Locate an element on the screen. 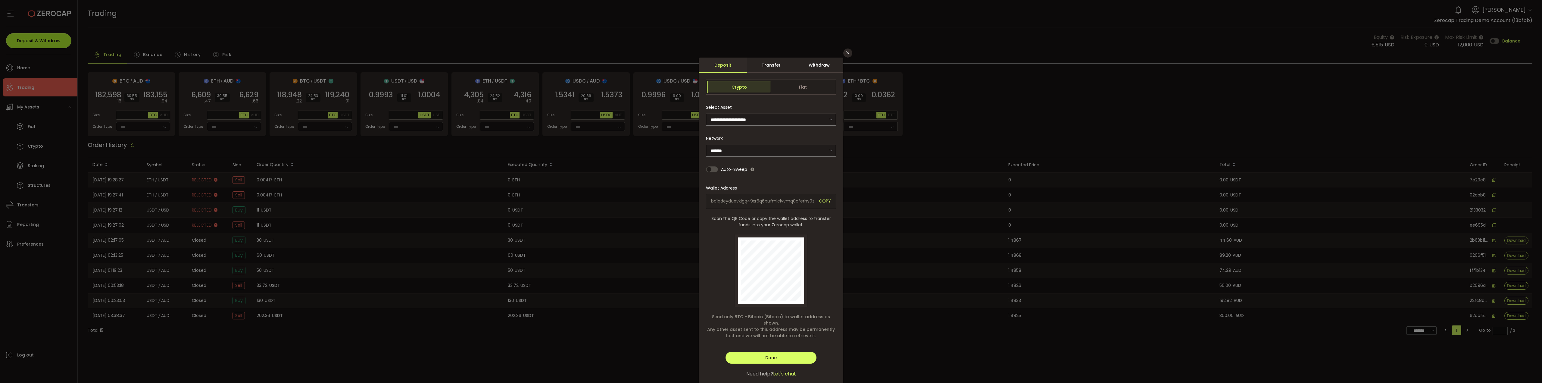 The height and width of the screenshot is (383, 1542). span: Send only BTC - Bitcoin (Bitcoin) to wallet address as shown. is located at coordinates (771, 320).